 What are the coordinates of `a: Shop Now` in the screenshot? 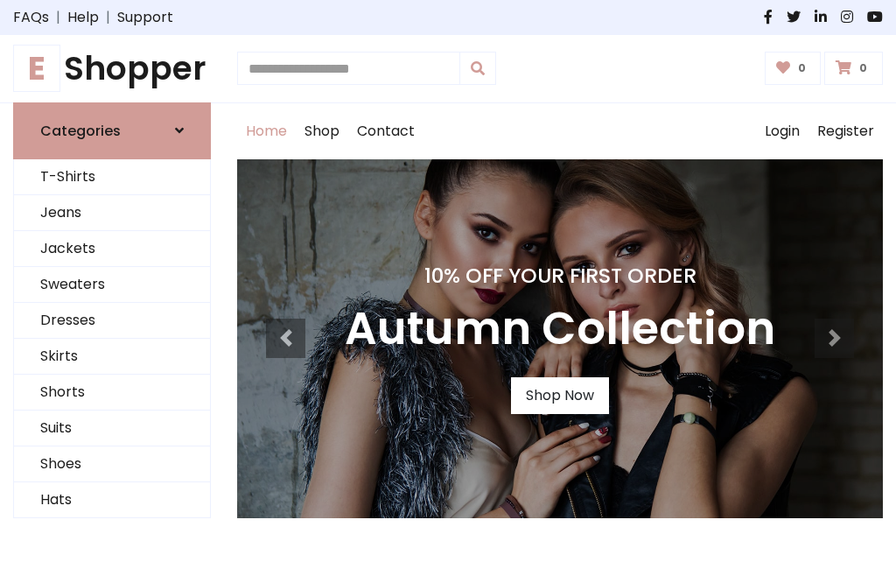 It's located at (560, 395).